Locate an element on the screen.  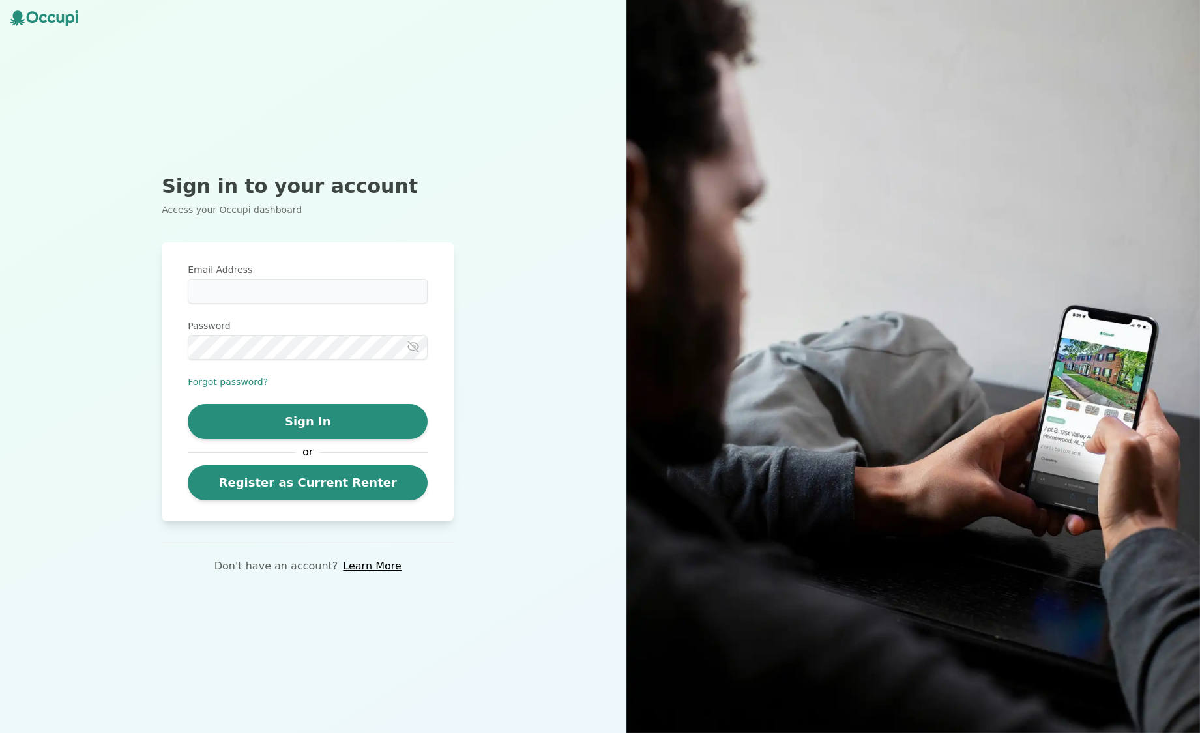
h2: Sign in to your account is located at coordinates (308, 186).